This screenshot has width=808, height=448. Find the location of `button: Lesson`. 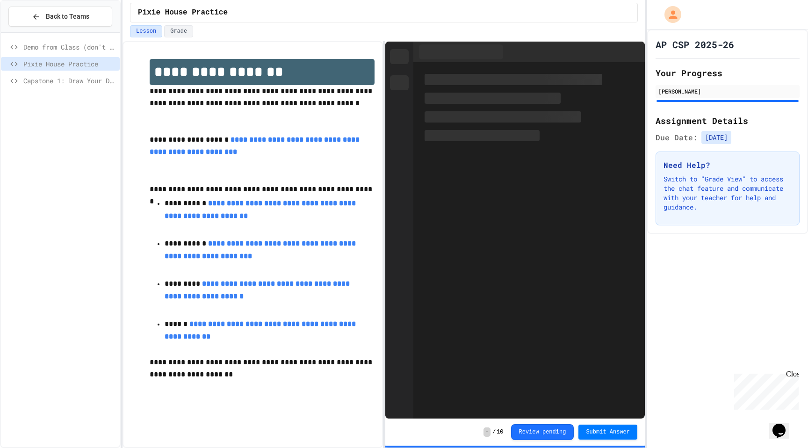

button: Lesson is located at coordinates (146, 31).